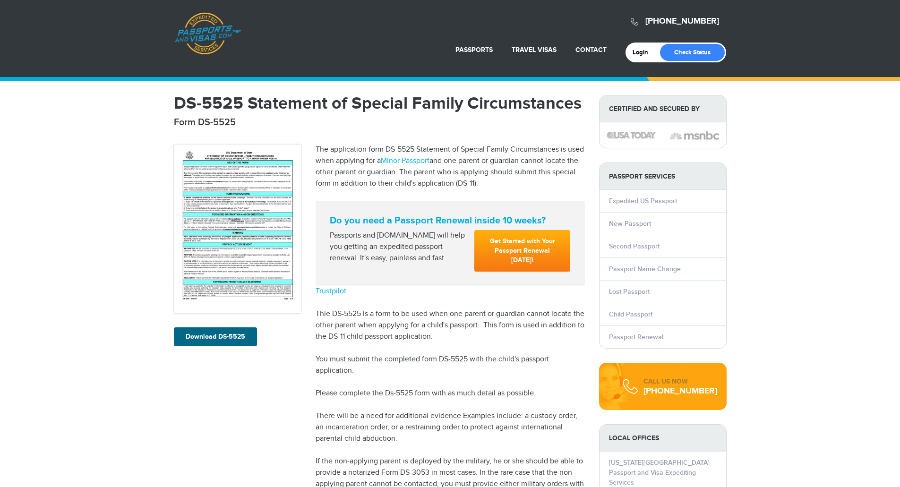 The image size is (900, 487). What do you see at coordinates (405, 161) in the screenshot?
I see `a: Minor Passport` at bounding box center [405, 161].